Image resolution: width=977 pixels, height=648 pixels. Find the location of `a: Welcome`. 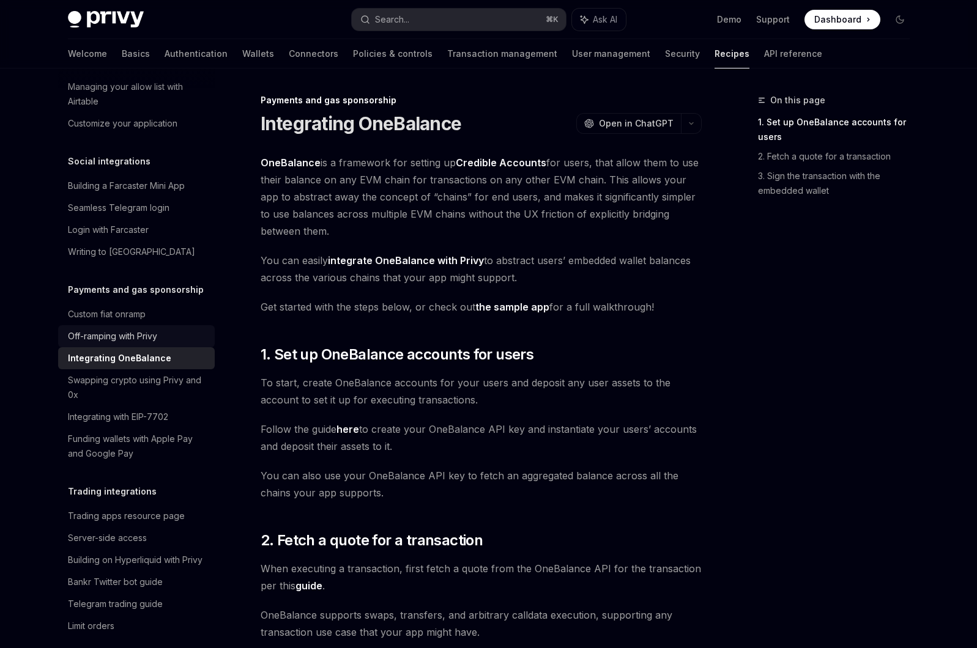

a: Welcome is located at coordinates (87, 54).